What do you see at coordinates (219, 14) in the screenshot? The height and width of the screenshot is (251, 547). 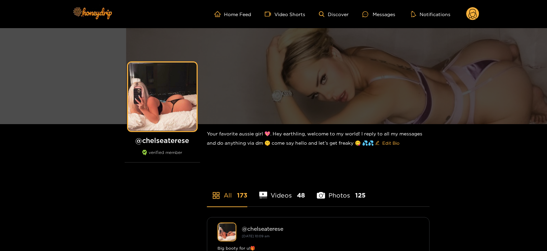 I see `span: home` at bounding box center [219, 14].